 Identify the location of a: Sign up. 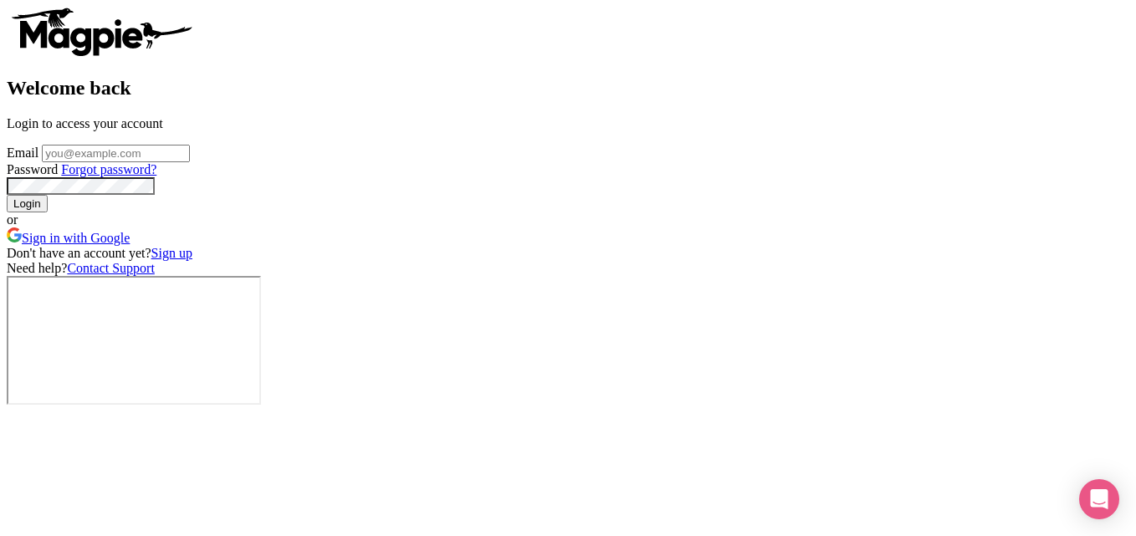
(172, 253).